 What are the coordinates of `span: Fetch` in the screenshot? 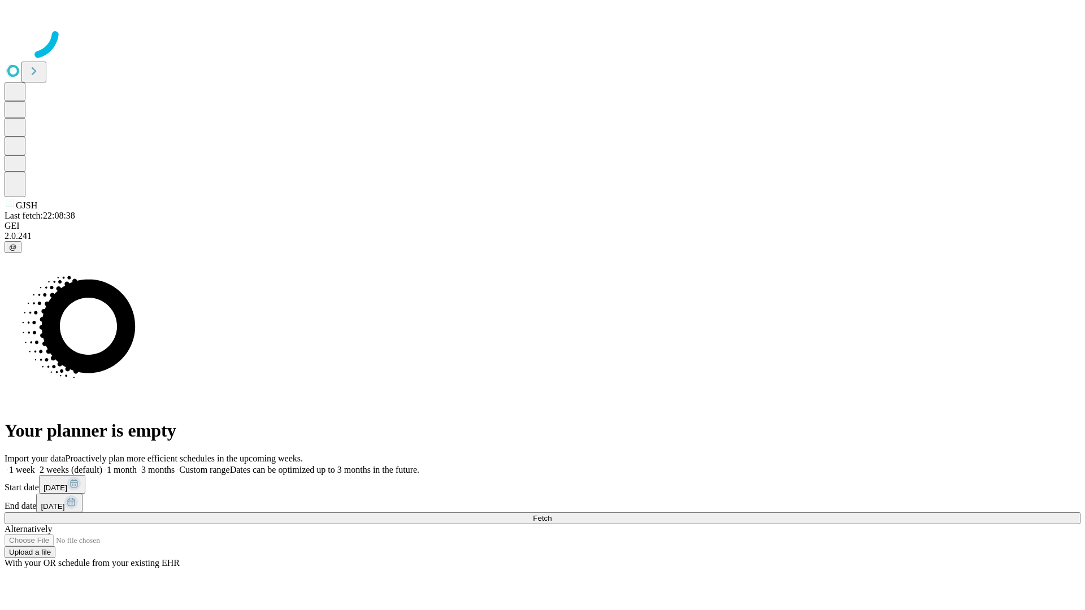 It's located at (542, 518).